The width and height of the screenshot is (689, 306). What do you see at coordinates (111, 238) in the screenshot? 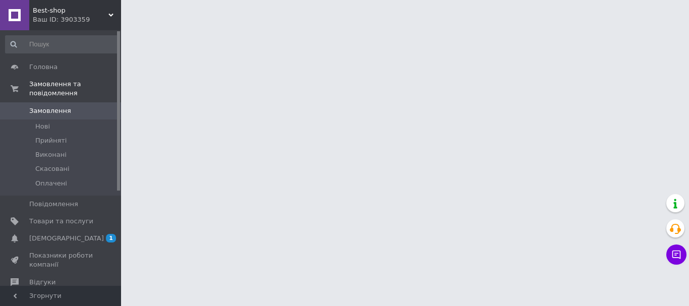
I see `span: 1` at bounding box center [111, 238].